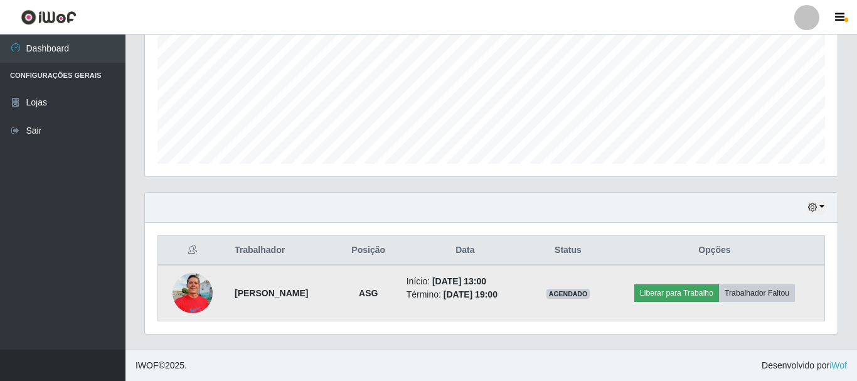 This screenshot has width=857, height=381. Describe the element at coordinates (757, 293) in the screenshot. I see `button: Trabalhador Faltou` at that location.